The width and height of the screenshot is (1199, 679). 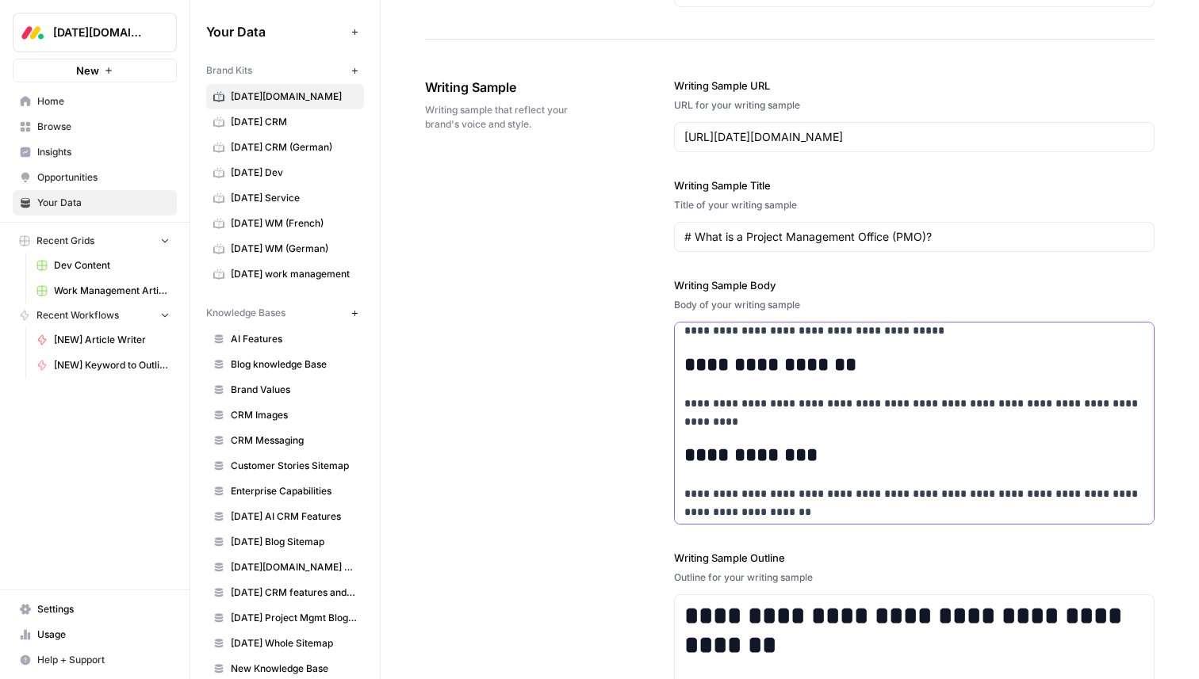 I want to click on label: Writing Sample Title, so click(x=914, y=185).